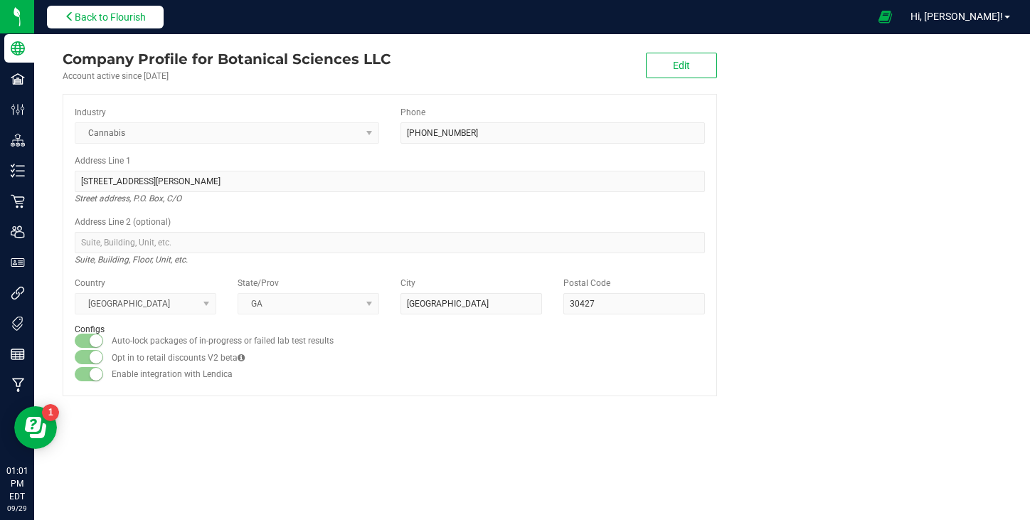  I want to click on inline-svg: Distribution, so click(18, 140).